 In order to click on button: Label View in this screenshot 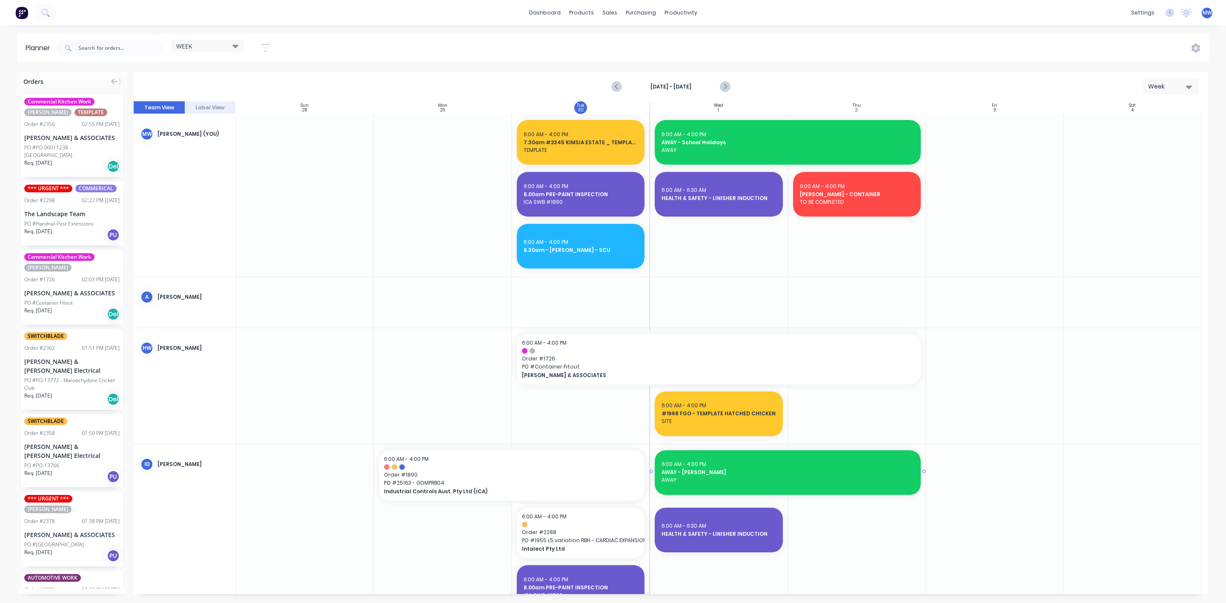, I will do `click(210, 108)`.